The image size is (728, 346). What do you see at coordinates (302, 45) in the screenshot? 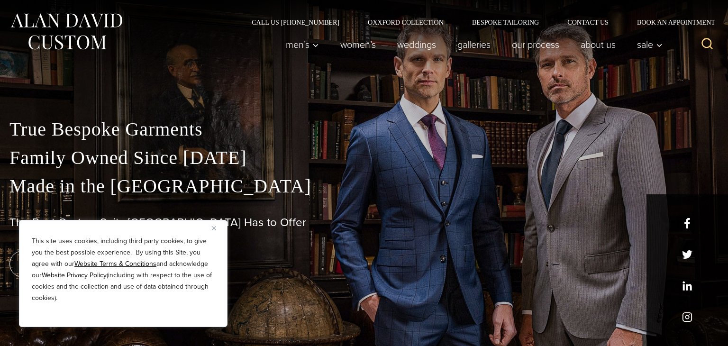
I see `span: Men’s` at bounding box center [302, 45].